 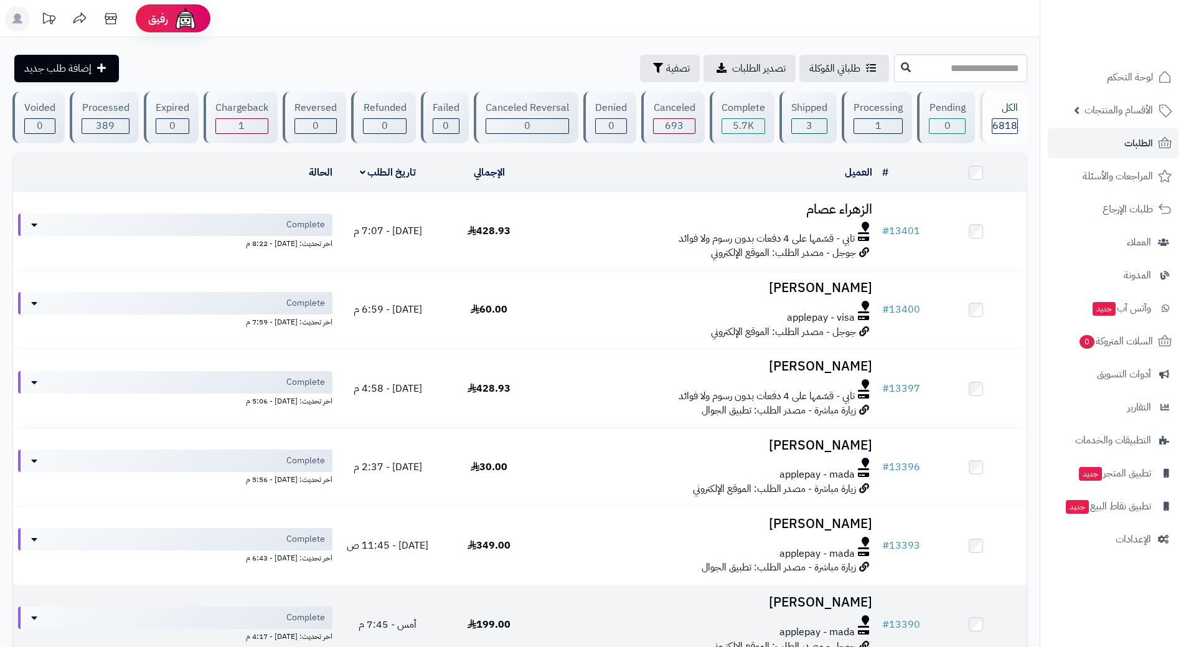 I want to click on div: Pending, so click(x=947, y=108).